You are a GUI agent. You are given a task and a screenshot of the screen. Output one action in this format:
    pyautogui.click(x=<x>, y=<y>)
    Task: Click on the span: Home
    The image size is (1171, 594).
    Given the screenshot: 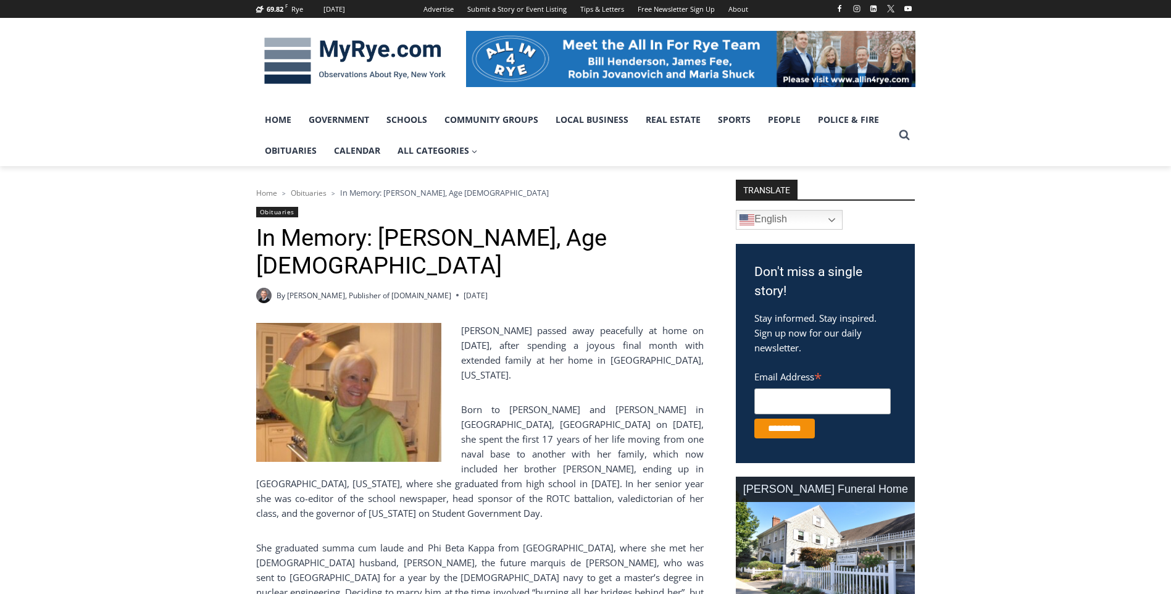 What is the action you would take?
    pyautogui.click(x=267, y=193)
    